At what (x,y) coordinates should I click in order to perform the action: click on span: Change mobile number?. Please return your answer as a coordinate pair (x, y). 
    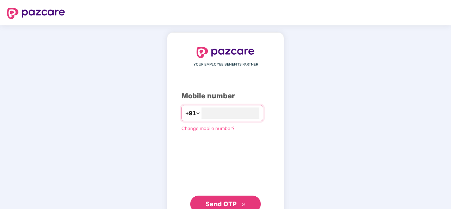
    Looking at the image, I should click on (208, 128).